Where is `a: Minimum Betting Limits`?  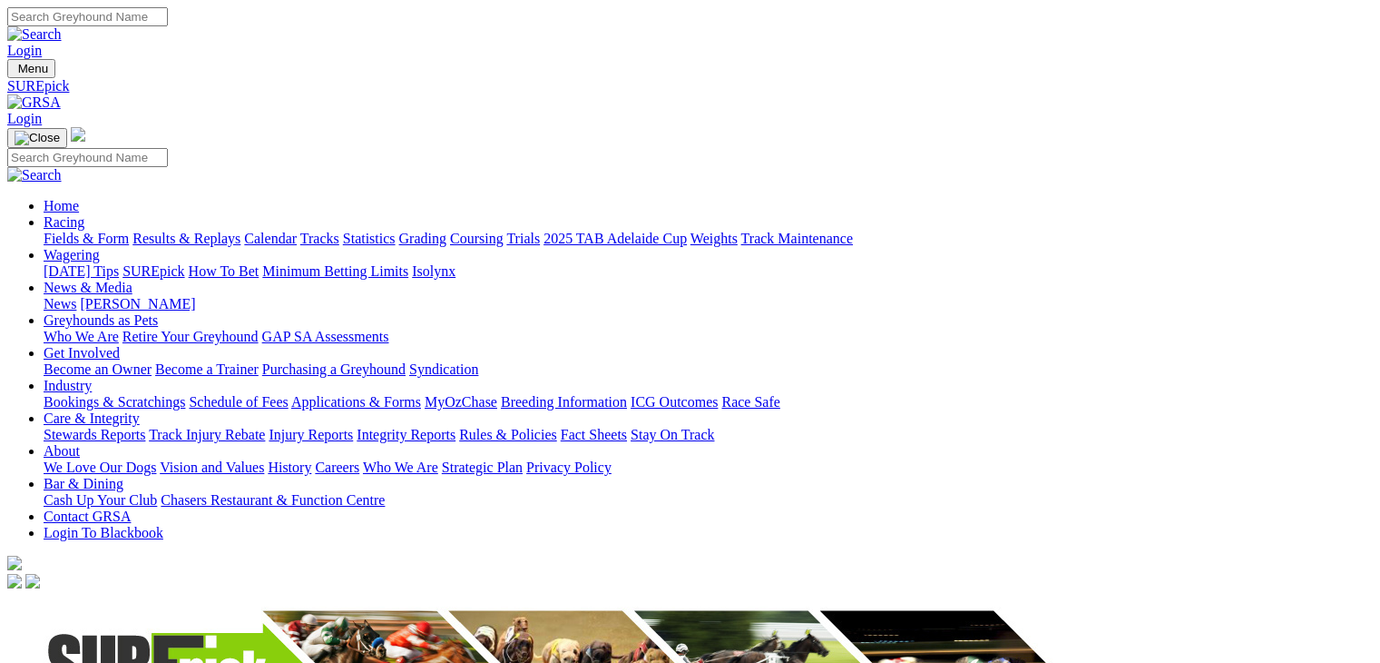
a: Minimum Betting Limits is located at coordinates (335, 270).